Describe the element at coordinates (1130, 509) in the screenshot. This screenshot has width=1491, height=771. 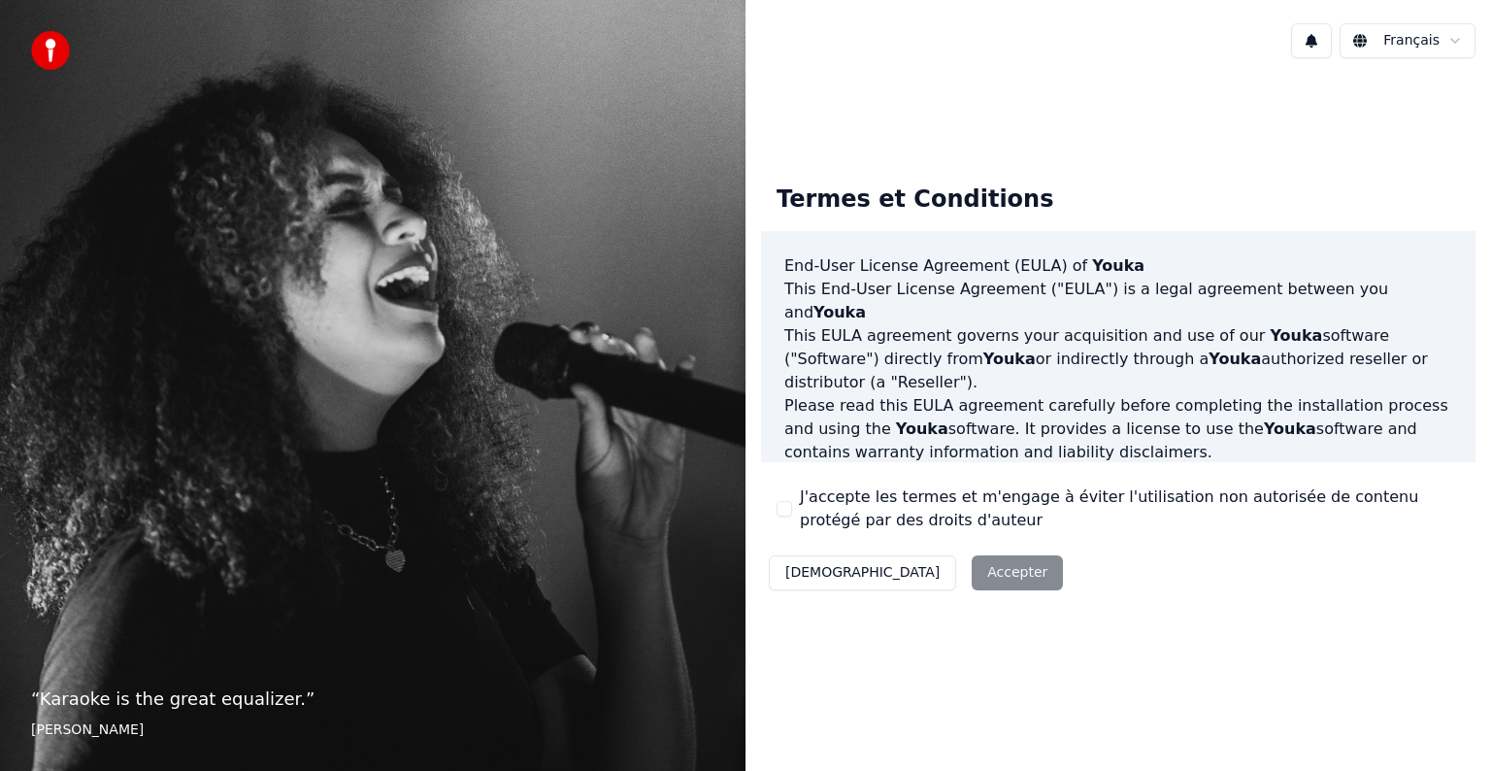
I see `label: J'accepte les termes et m'engage à éviter l'utilisation non autorisée de contenu protégé par des ...` at that location.